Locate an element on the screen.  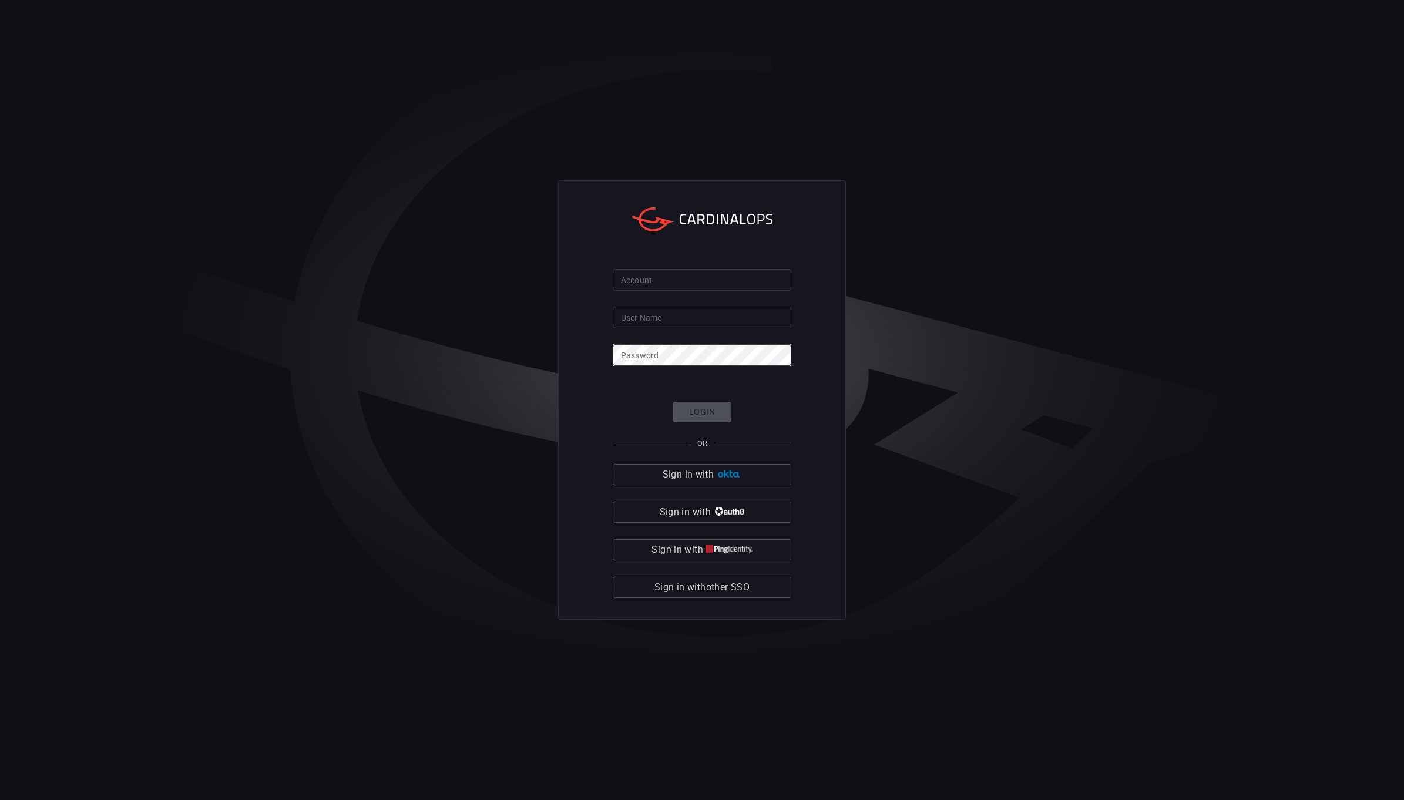
span: OR is located at coordinates (702, 443).